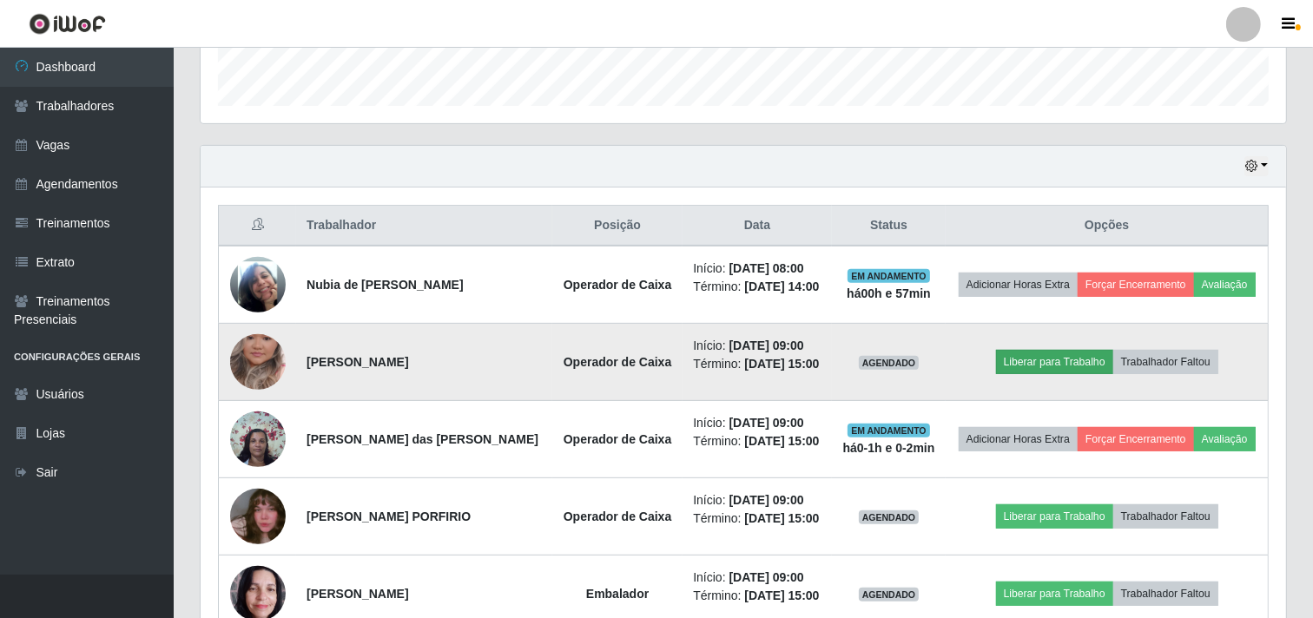  I want to click on th: Opções, so click(1106, 226).